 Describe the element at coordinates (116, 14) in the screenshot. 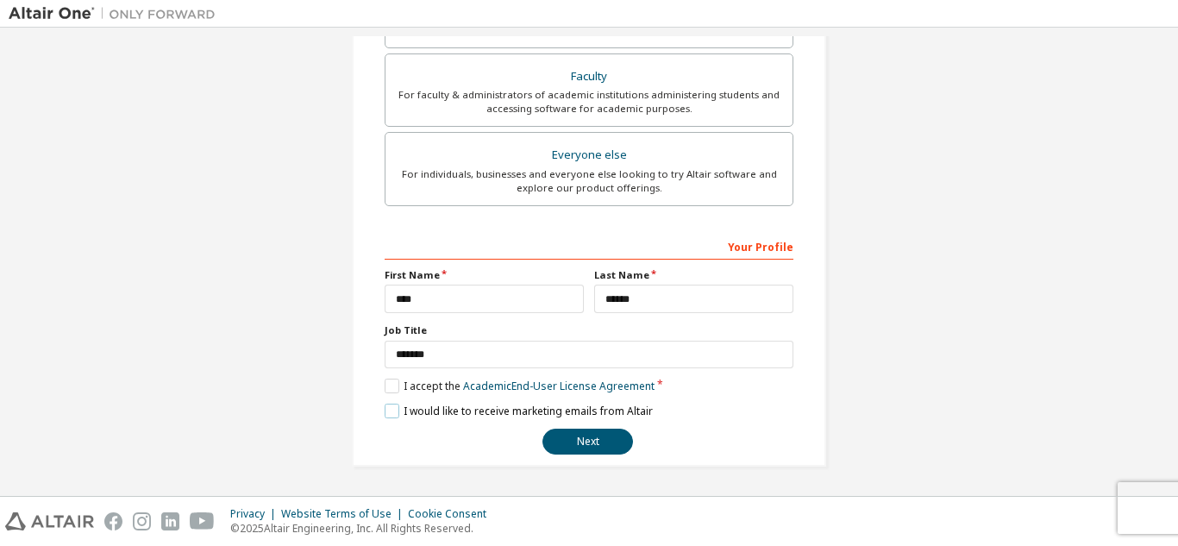

I see `img: Altair One` at that location.